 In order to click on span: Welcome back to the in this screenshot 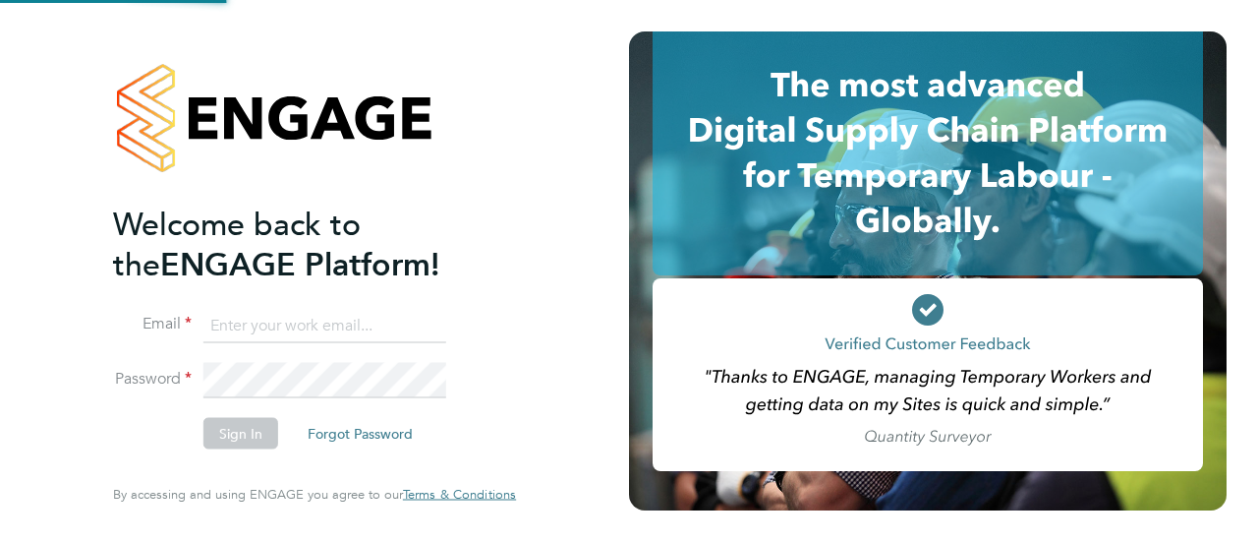, I will do `click(237, 244)`.